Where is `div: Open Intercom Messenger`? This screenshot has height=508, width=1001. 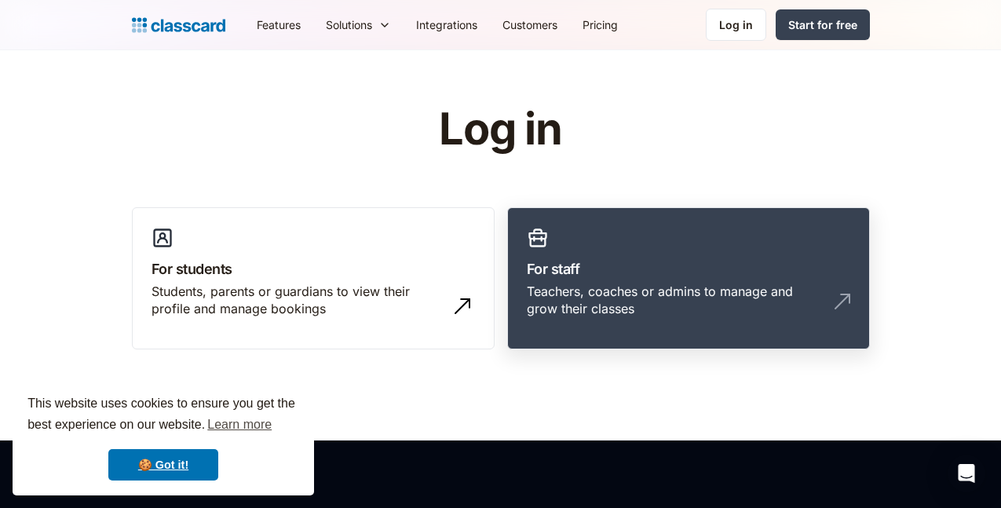
div: Open Intercom Messenger is located at coordinates (967, 474).